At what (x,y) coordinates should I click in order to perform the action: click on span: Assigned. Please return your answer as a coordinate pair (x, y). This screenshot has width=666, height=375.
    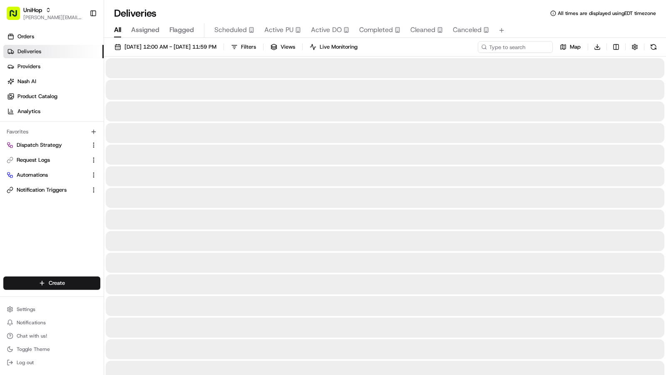
    Looking at the image, I should click on (145, 30).